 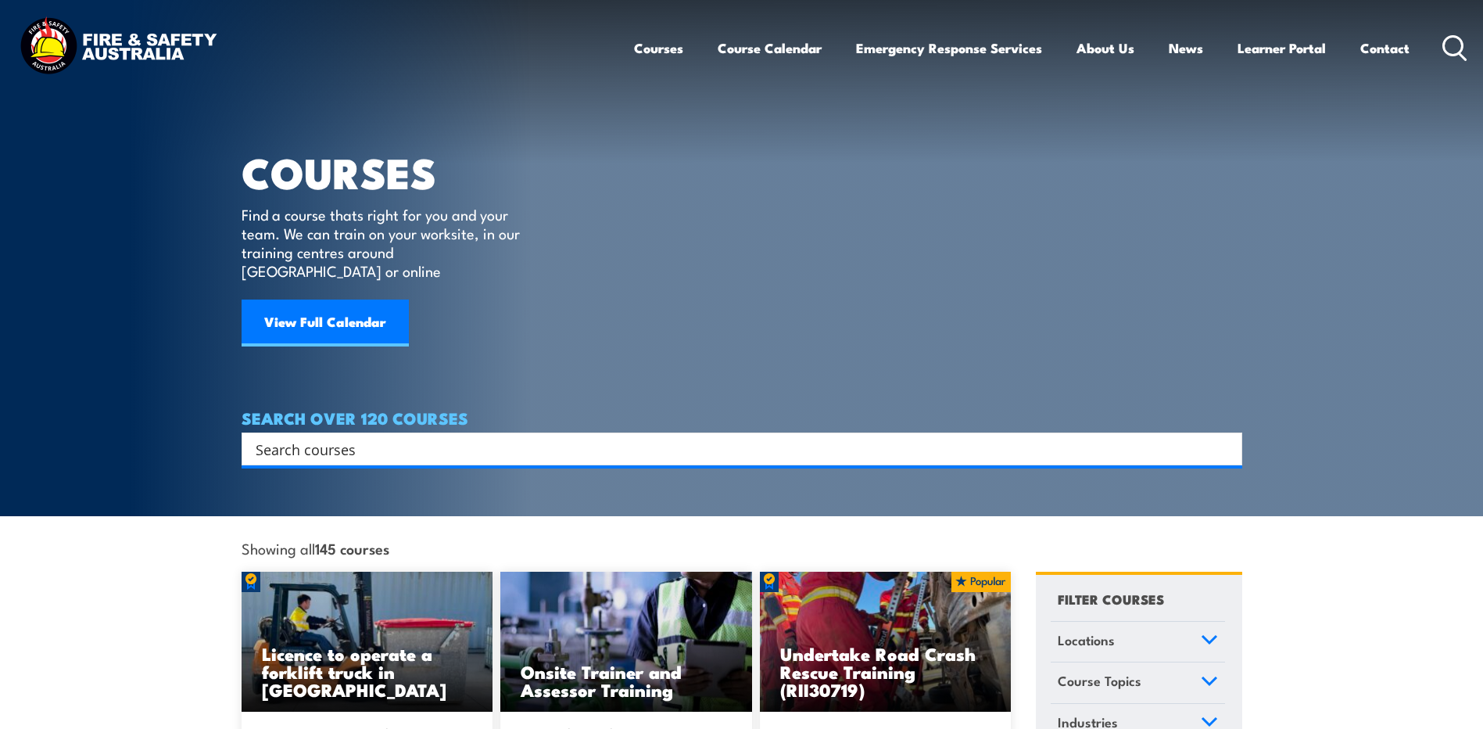 What do you see at coordinates (732, 449) in the screenshot?
I see `input: Search input` at bounding box center [732, 449].